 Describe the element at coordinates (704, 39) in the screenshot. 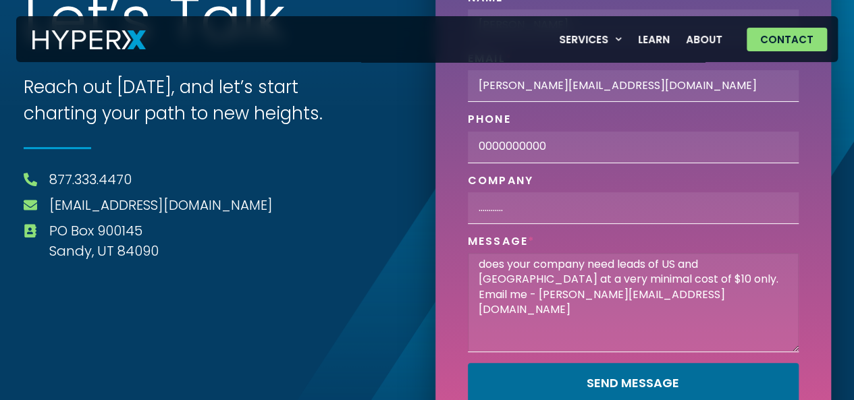

I see `a: About` at that location.